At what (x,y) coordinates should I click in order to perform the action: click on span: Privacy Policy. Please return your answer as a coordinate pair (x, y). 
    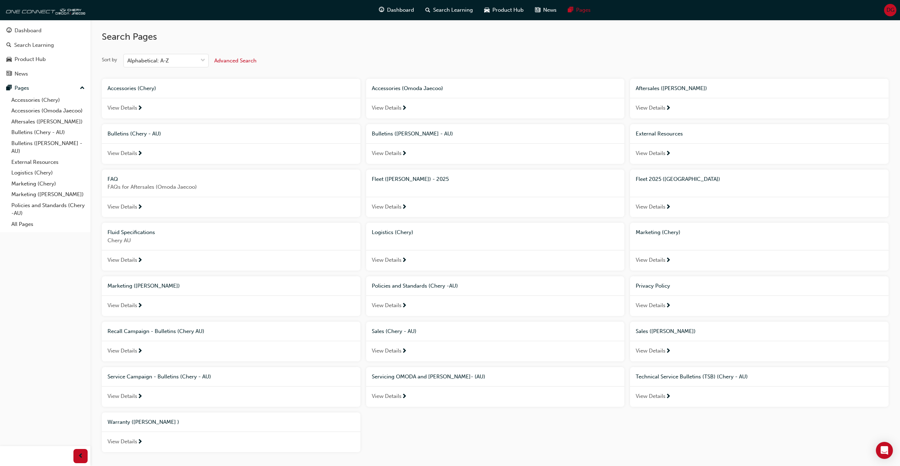
    Looking at the image, I should click on (653, 286).